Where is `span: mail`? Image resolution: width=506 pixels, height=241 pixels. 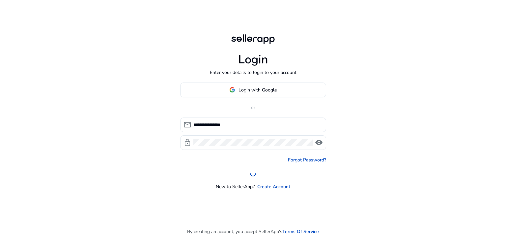 span: mail is located at coordinates (188, 125).